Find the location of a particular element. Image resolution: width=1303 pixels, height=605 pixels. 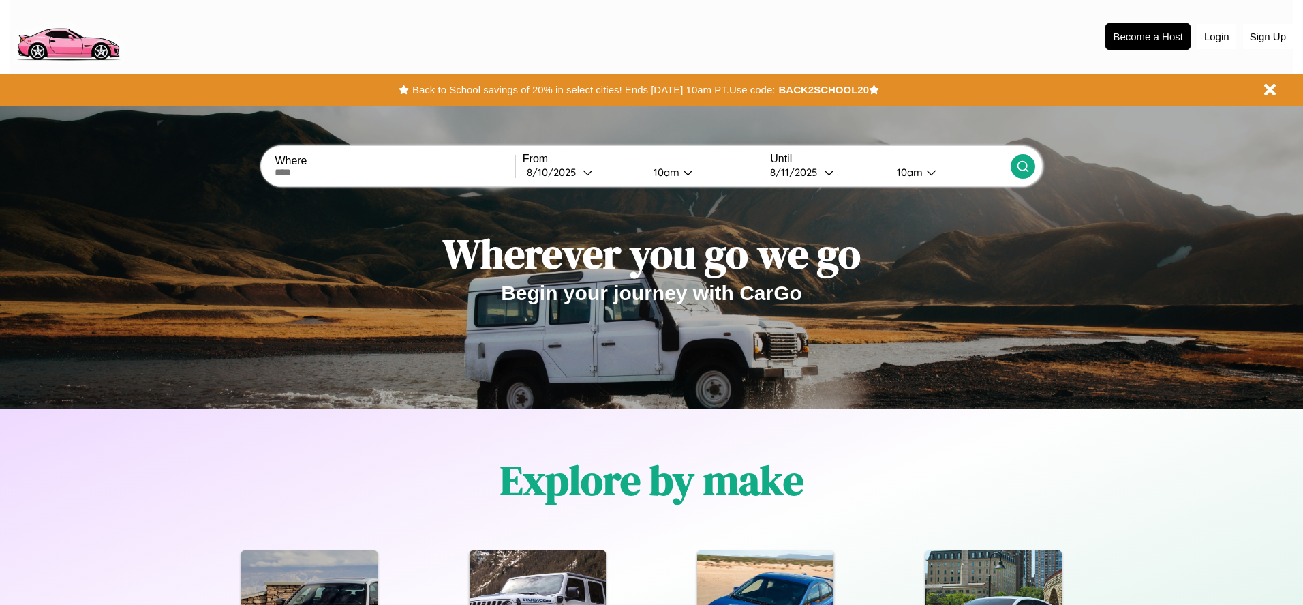

h1: Explore by make is located at coordinates (652, 480).